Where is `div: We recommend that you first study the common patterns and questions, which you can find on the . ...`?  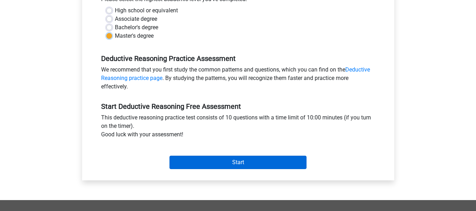 div: We recommend that you first study the common patterns and questions, which you can find on the . ... is located at coordinates (238, 80).